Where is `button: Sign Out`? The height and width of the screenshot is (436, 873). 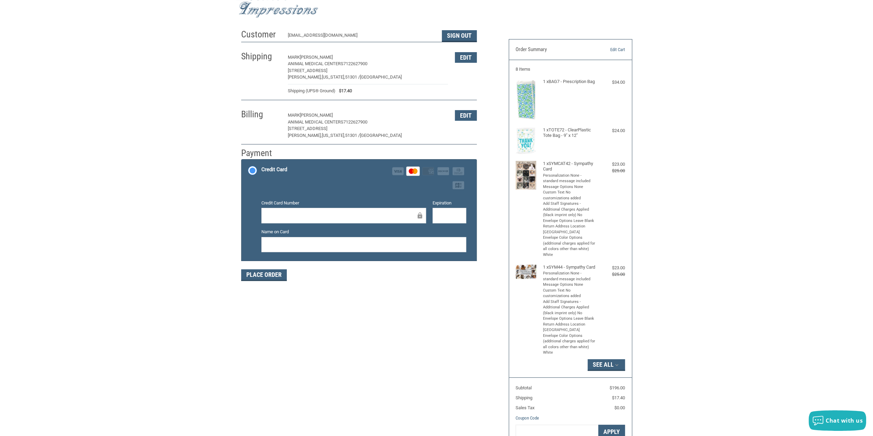
button: Sign Out is located at coordinates (460, 36).